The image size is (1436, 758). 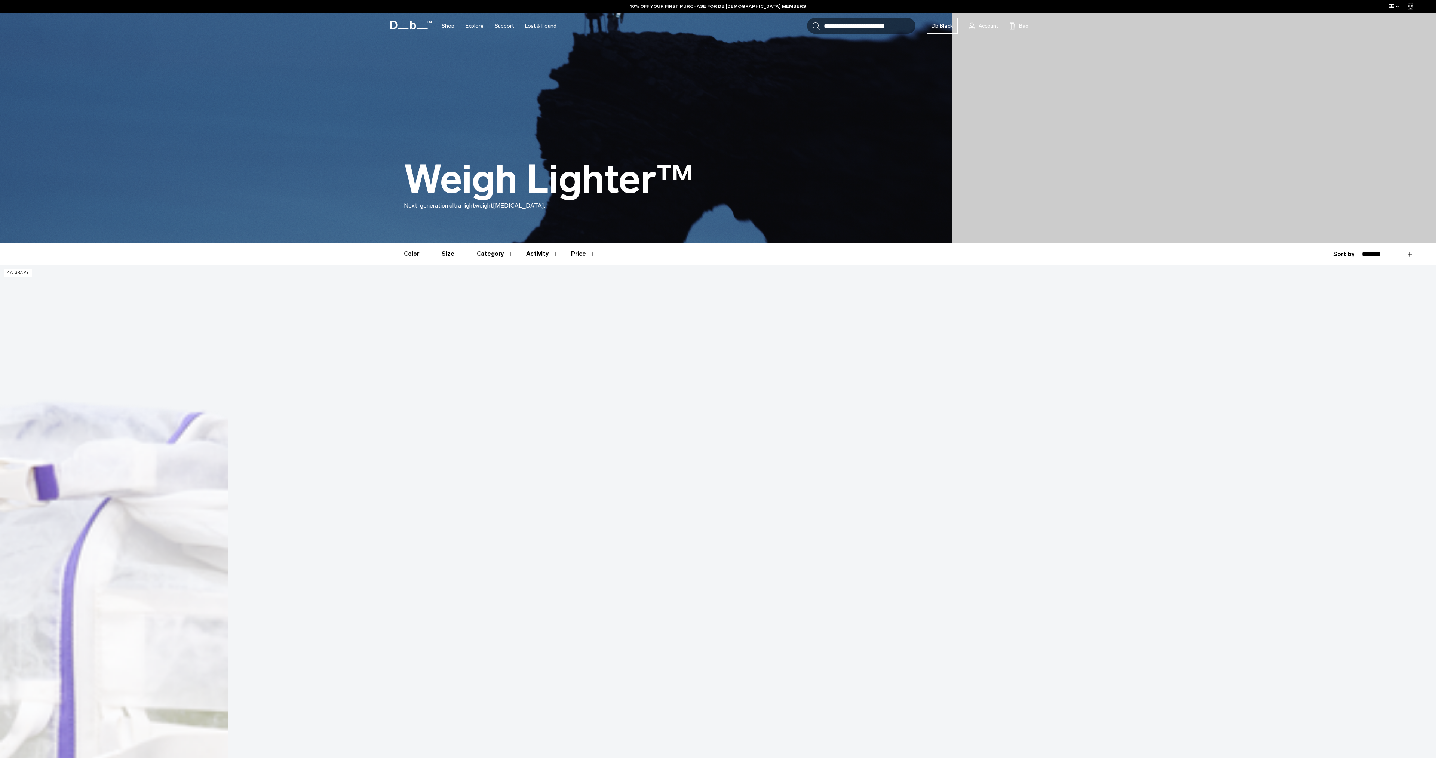 What do you see at coordinates (449, 205) in the screenshot?
I see `span: Next-generation ultra-lightweight` at bounding box center [449, 205].